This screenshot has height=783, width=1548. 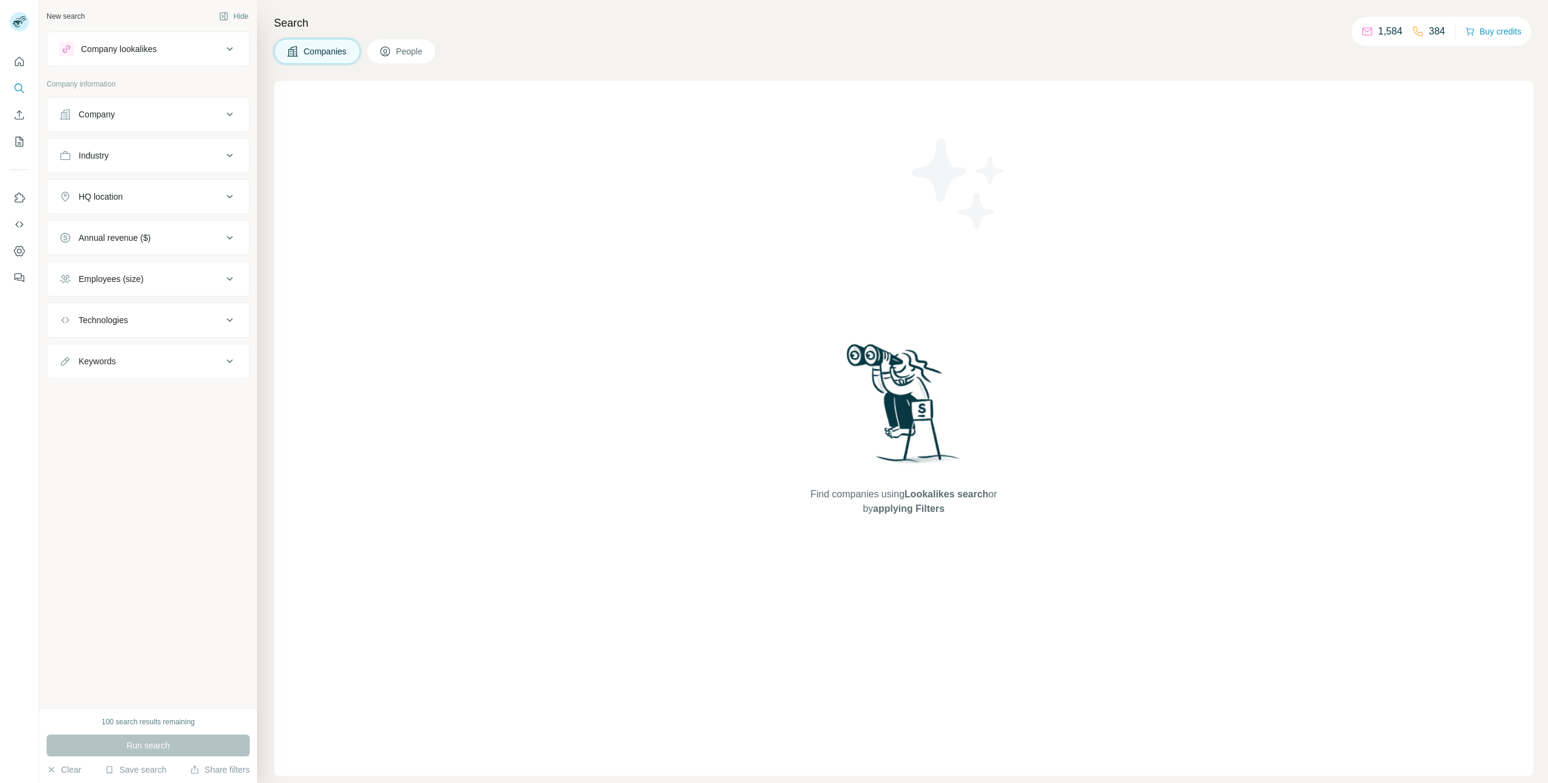 I want to click on div: 100 search results remaining, so click(x=148, y=722).